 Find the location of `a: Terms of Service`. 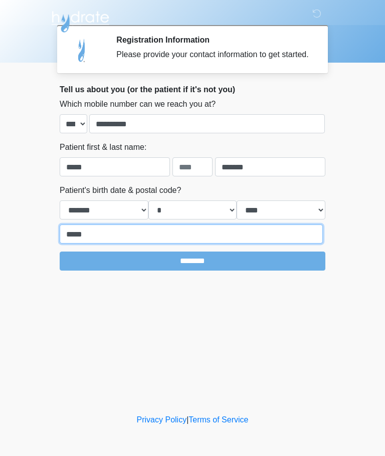

a: Terms of Service is located at coordinates (218, 420).